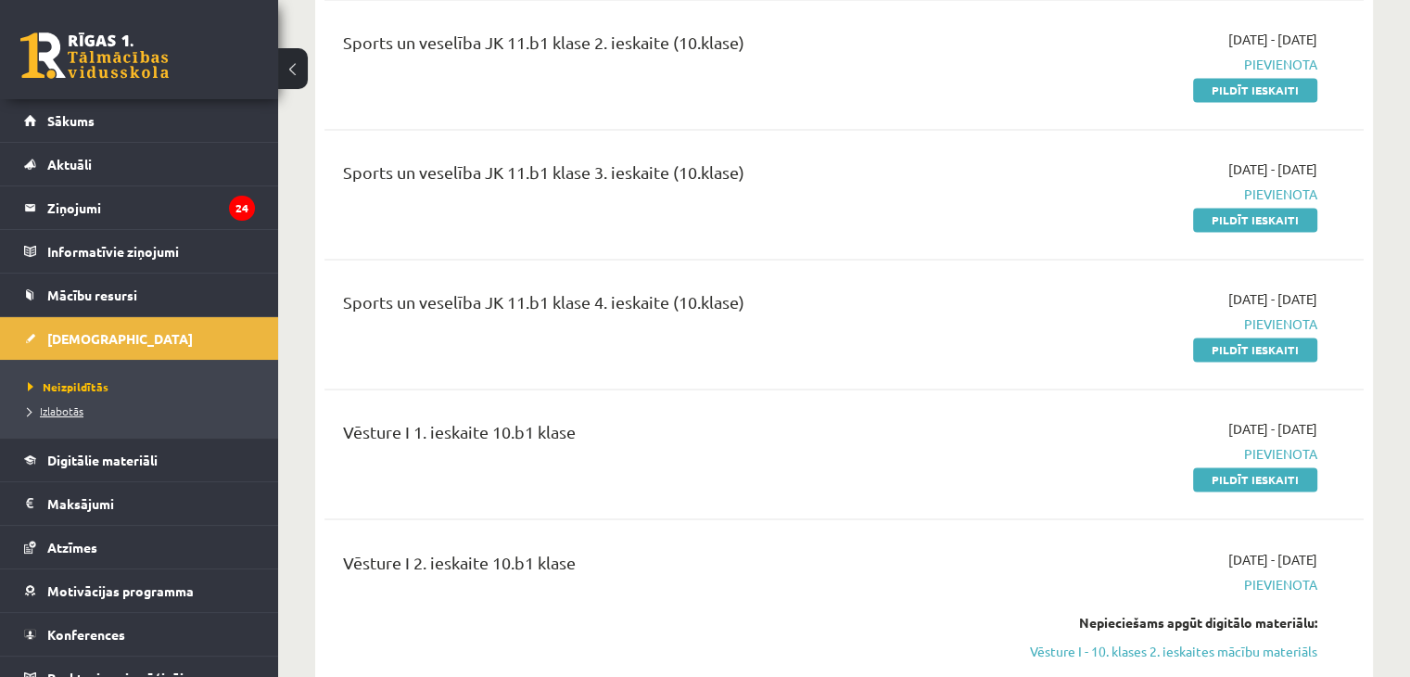  I want to click on span: Aktuāli, so click(70, 164).